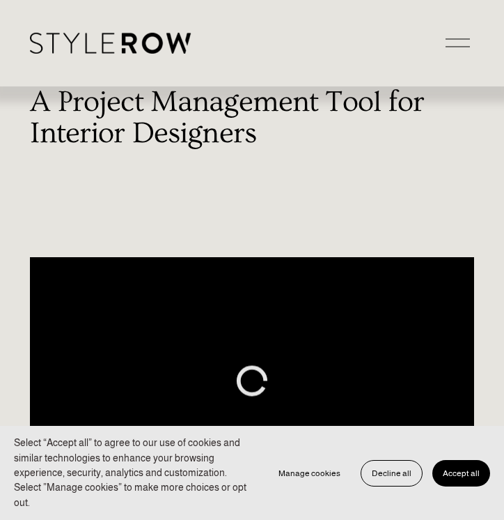 The image size is (504, 520). I want to click on p: Select “Accept all” to agree to our use of cookies and similar technologies to enhance your brows..., so click(134, 472).